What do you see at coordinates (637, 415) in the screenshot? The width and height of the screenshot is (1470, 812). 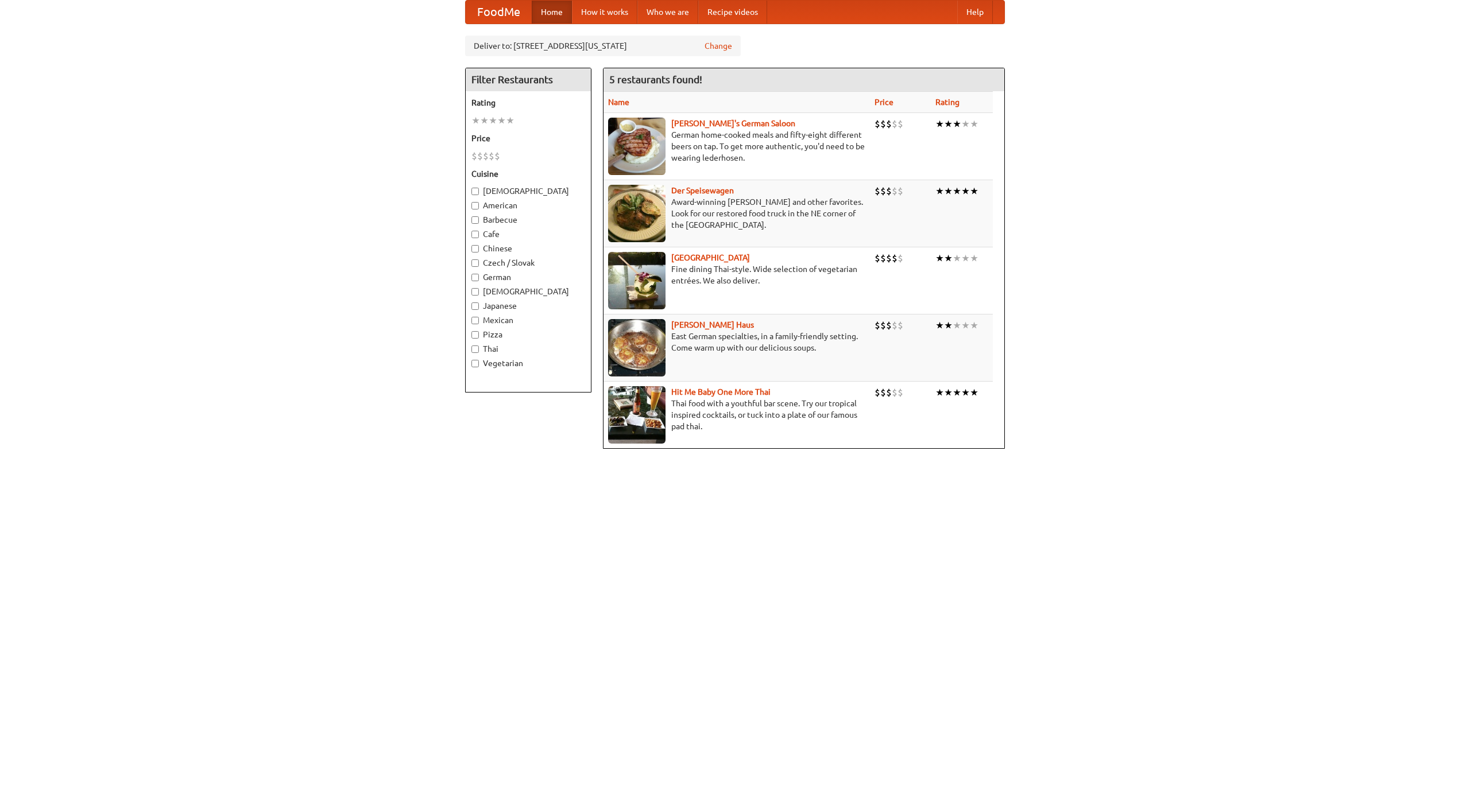 I see `img: babythai.jpg` at bounding box center [637, 415].